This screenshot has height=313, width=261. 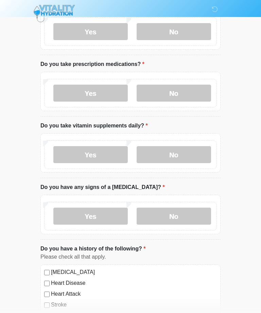 I want to click on img: Vitality Hydration Logo, so click(x=54, y=14).